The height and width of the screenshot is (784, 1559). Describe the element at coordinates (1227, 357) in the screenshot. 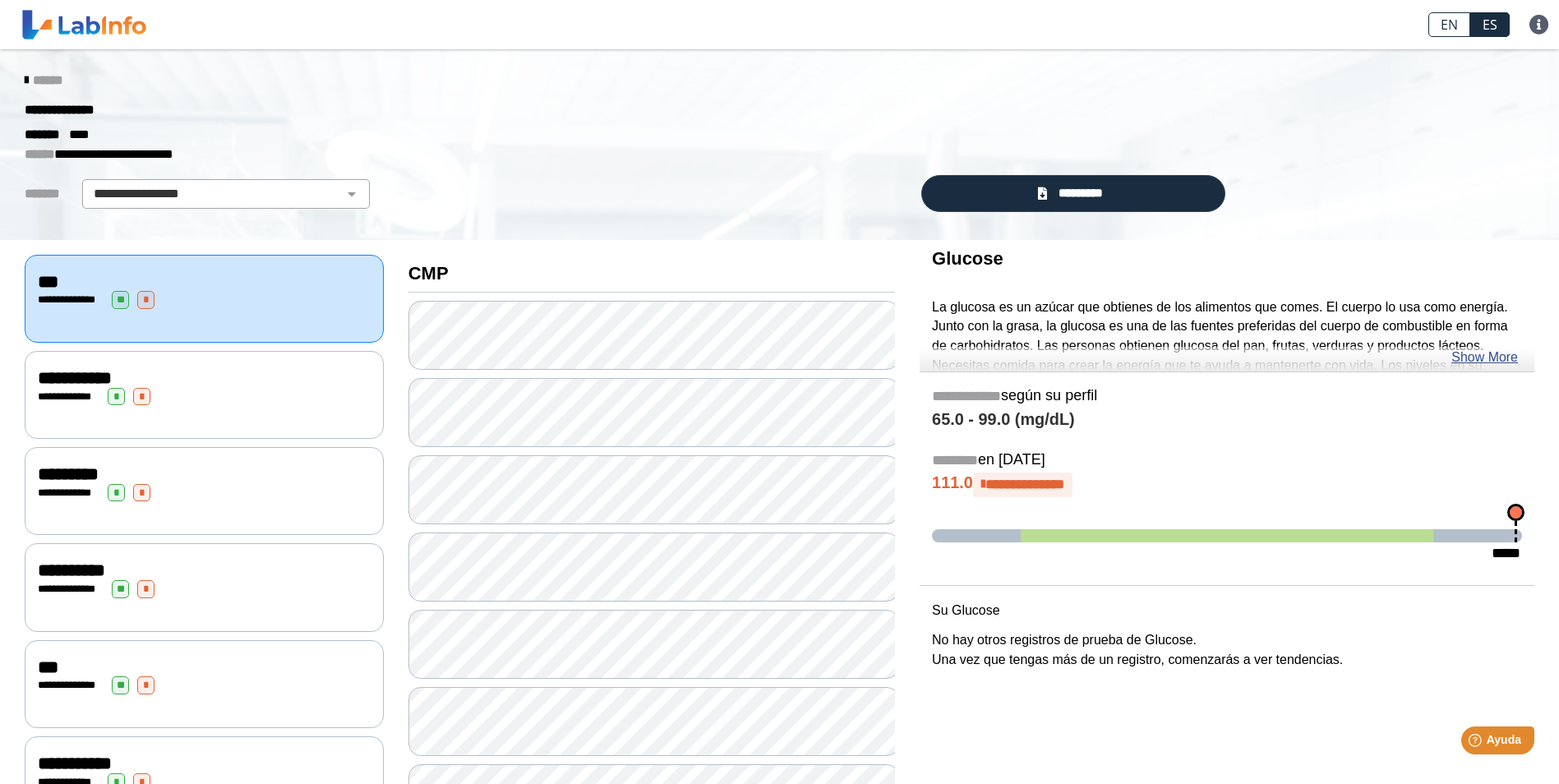

I see `p: La glucosa es un azúcar que obtienes de los alimentos que comes. El cuerpo lo usa como energía. J...` at that location.